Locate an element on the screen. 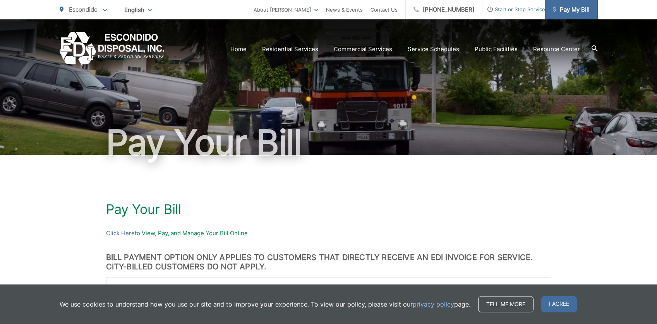  span: Escondido is located at coordinates (83, 9).